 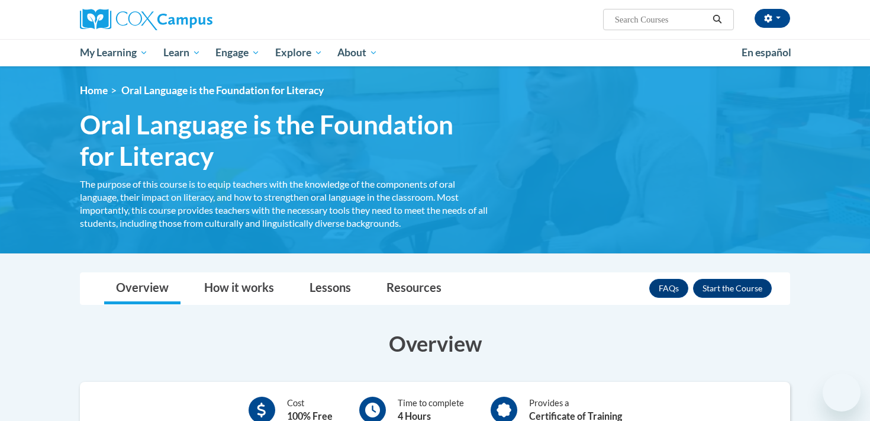 What do you see at coordinates (414, 288) in the screenshot?
I see `a: Resources` at bounding box center [414, 288].